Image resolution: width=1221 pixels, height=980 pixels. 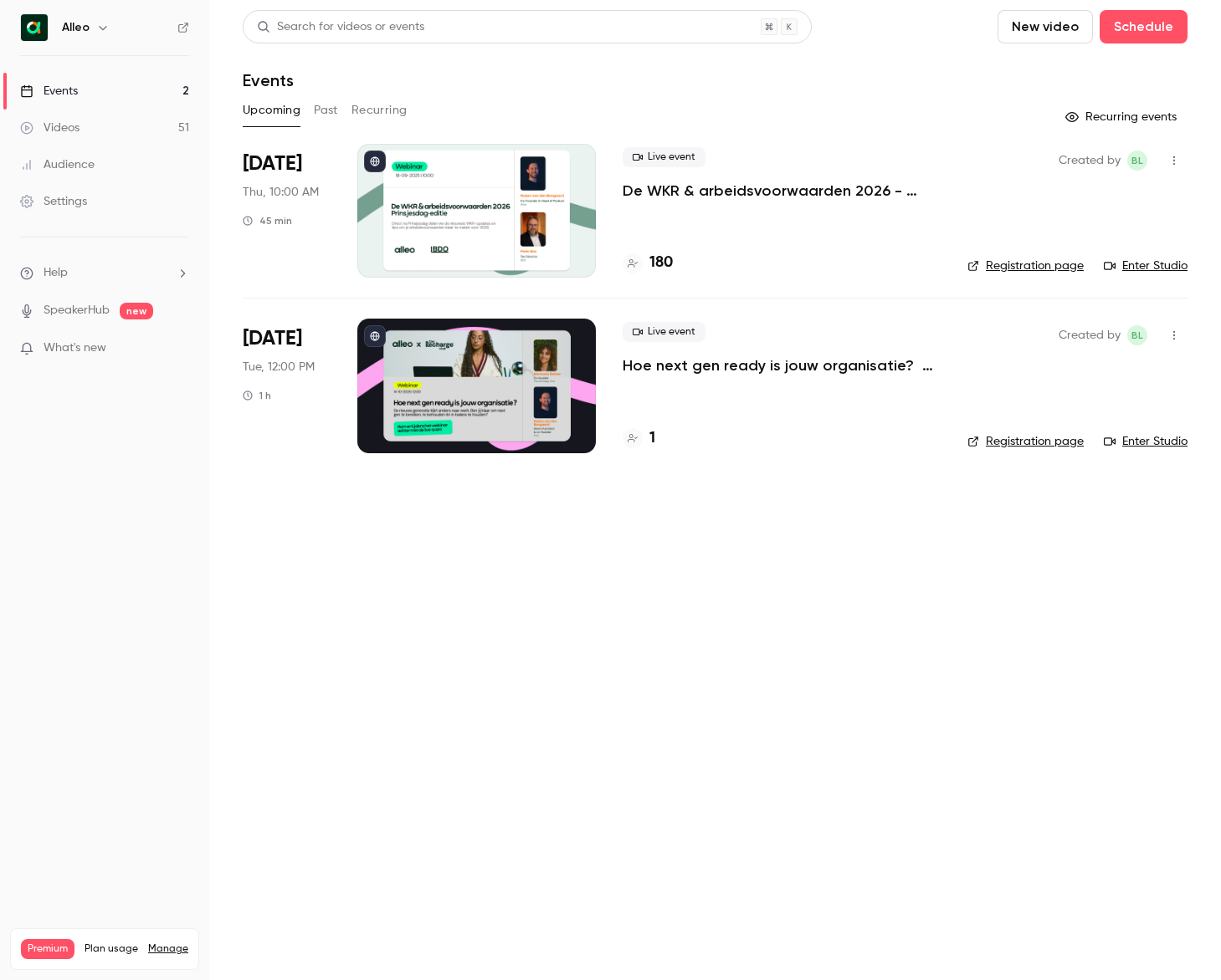 I want to click on a: Hoe next gen ready is jouw organisatie? Alleo x The Recharge Club, so click(x=781, y=365).